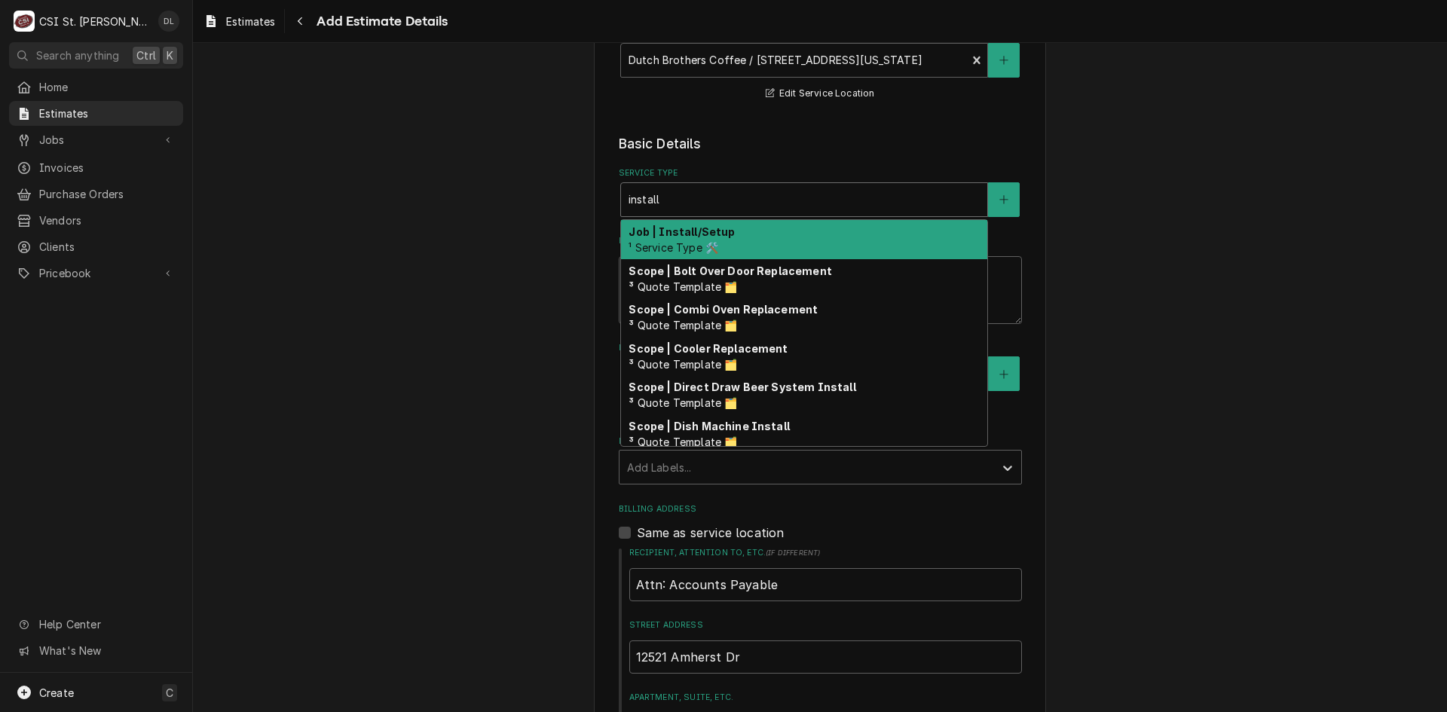  I want to click on span: K, so click(170, 55).